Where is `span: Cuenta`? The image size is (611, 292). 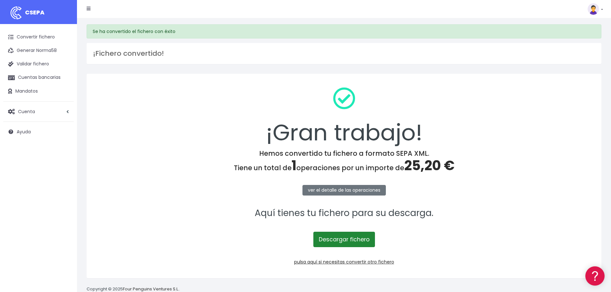
span: Cuenta is located at coordinates (26, 111).